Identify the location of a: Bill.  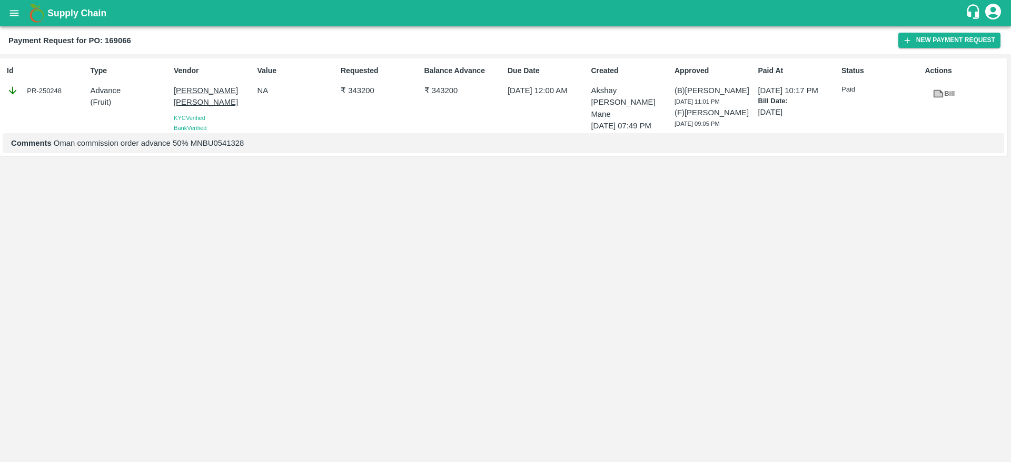
(943, 94).